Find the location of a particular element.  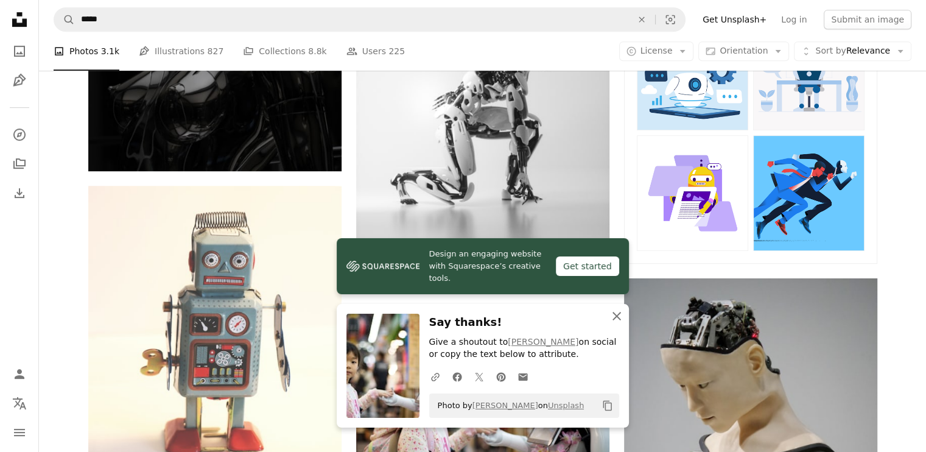

img: premium_vector-1713913589869-297518a4910f is located at coordinates (692, 193).